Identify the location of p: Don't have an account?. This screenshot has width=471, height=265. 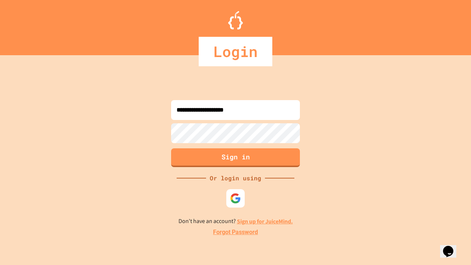
(236, 221).